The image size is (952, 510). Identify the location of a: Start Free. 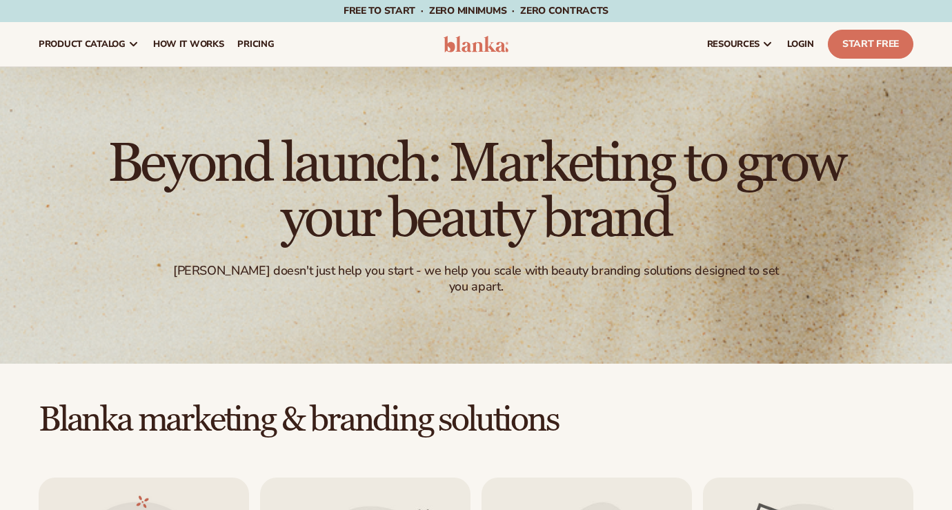
(870, 44).